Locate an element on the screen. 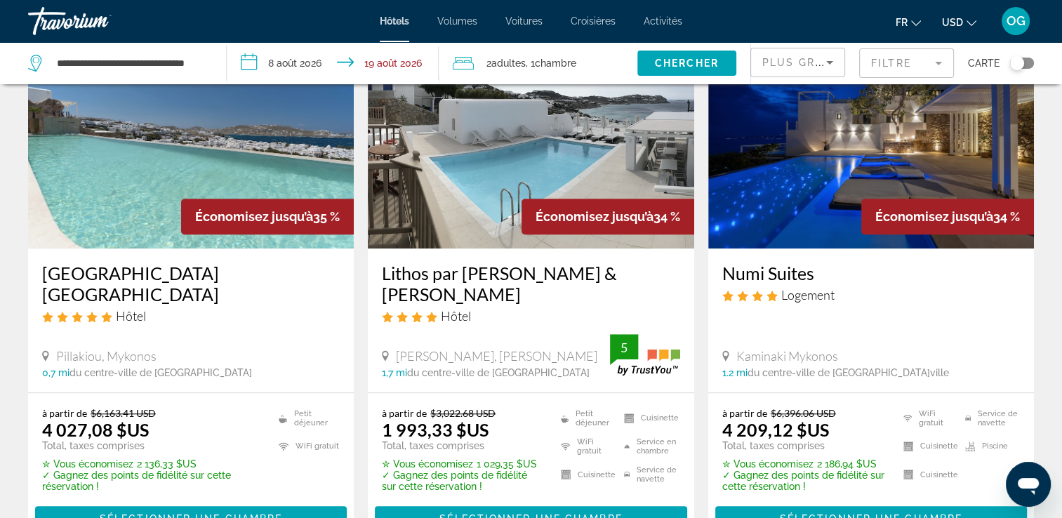  font: 2 136,33 $US is located at coordinates (166, 464).